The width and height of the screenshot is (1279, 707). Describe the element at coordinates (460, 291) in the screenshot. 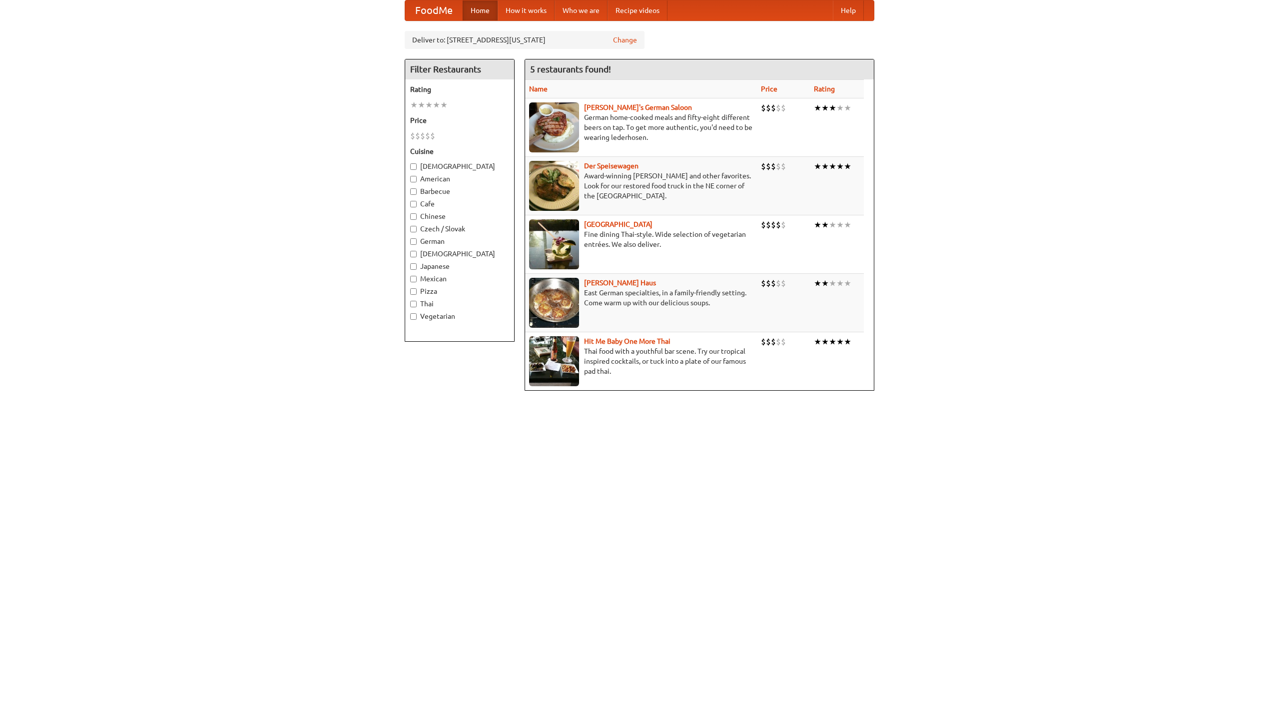

I see `label: Pizza` at that location.